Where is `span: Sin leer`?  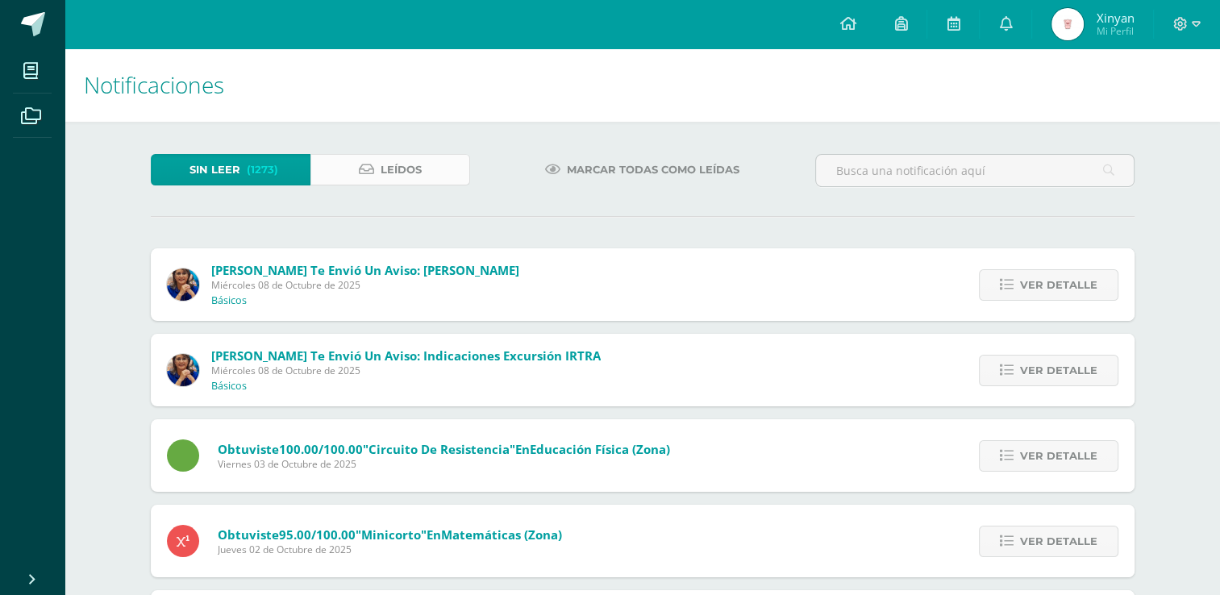
span: Sin leer is located at coordinates (215, 169).